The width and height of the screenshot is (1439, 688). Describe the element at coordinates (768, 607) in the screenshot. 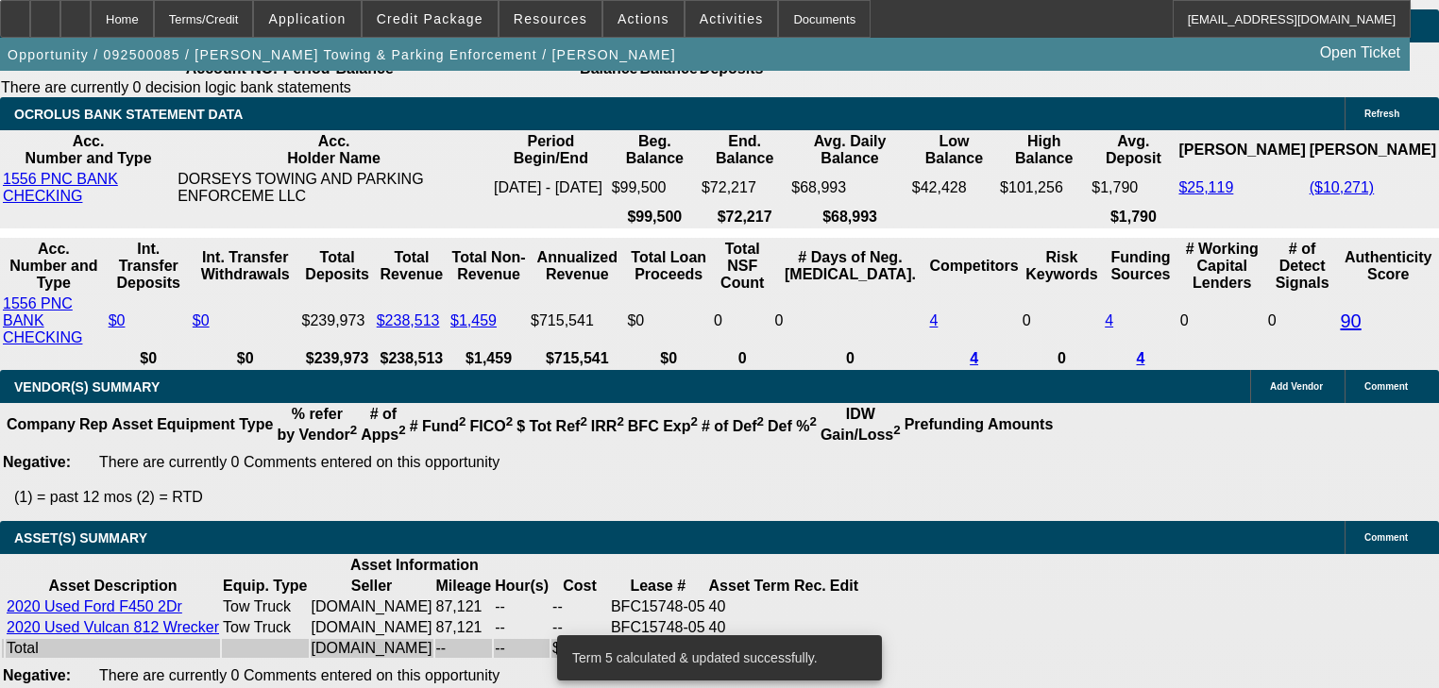

I see `td: 40` at that location.